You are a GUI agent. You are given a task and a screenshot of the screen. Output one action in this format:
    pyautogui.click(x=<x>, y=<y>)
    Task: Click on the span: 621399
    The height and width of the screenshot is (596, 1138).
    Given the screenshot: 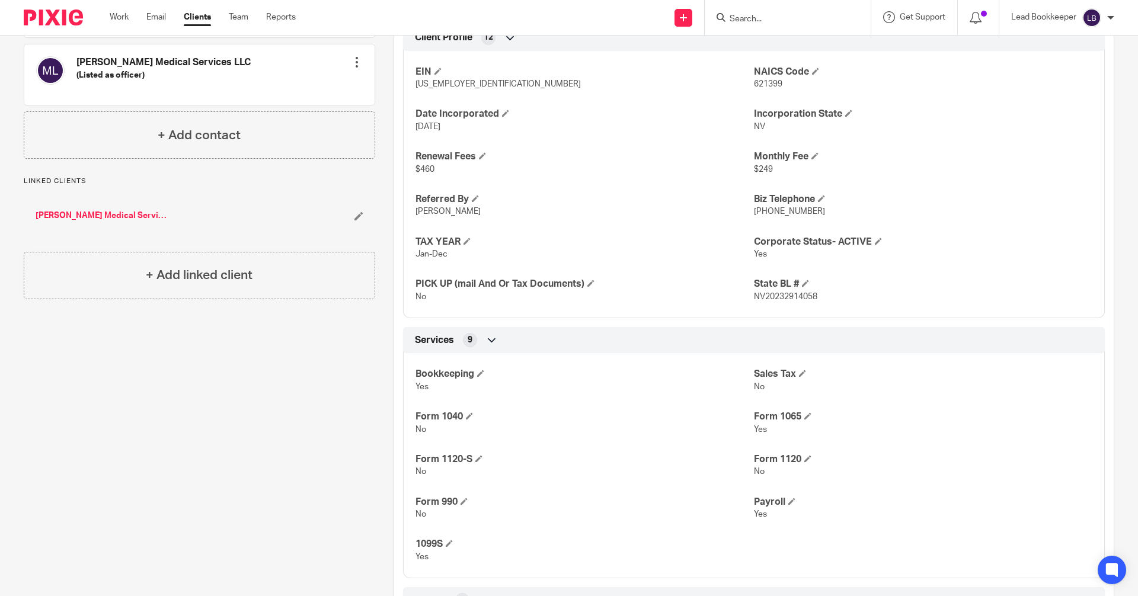 What is the action you would take?
    pyautogui.click(x=768, y=84)
    